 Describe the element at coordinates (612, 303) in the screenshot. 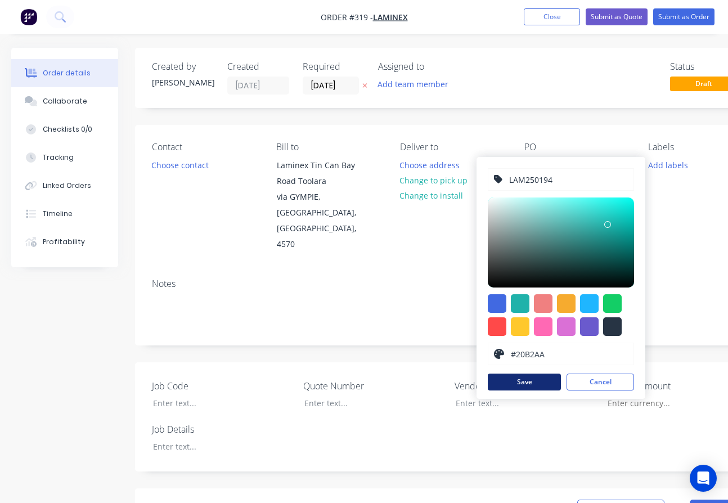

I see `div: #13ce66` at that location.